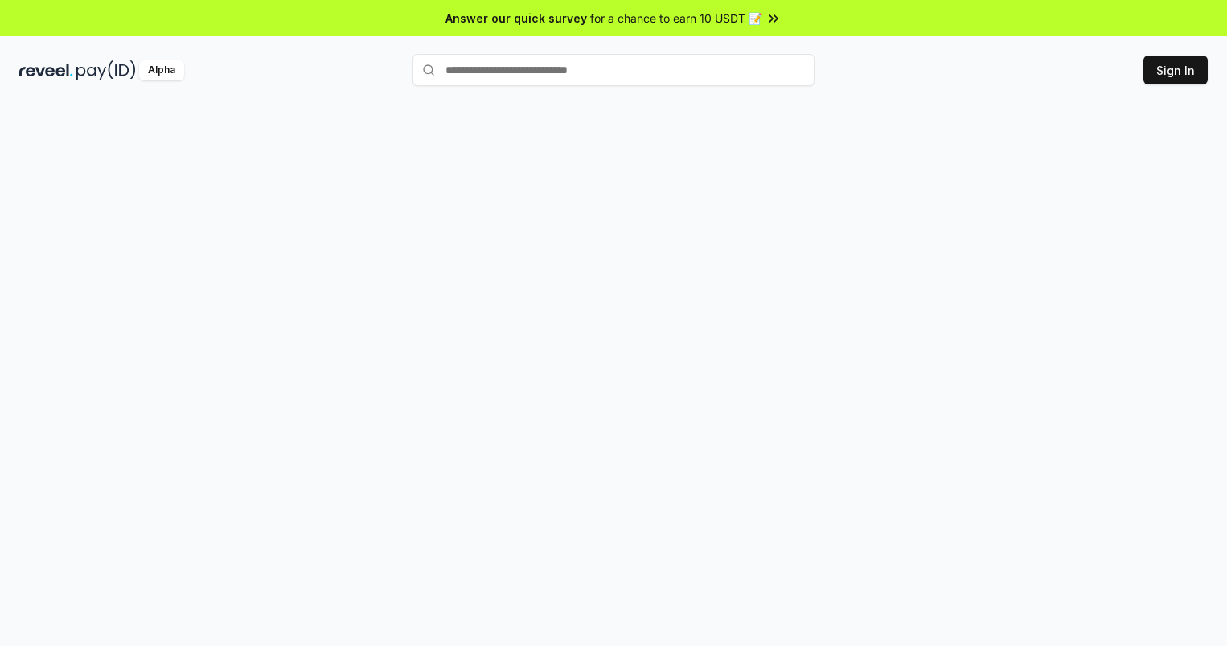  What do you see at coordinates (162, 70) in the screenshot?
I see `div: Alpha` at bounding box center [162, 70].